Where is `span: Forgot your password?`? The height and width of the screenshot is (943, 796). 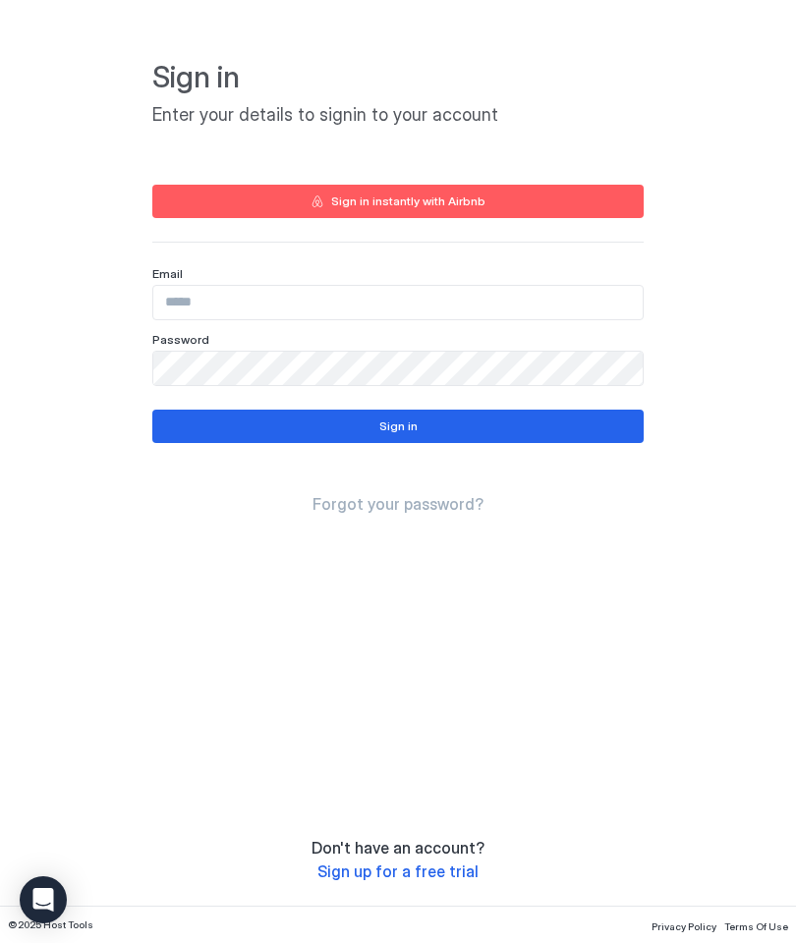
span: Forgot your password? is located at coordinates (398, 504).